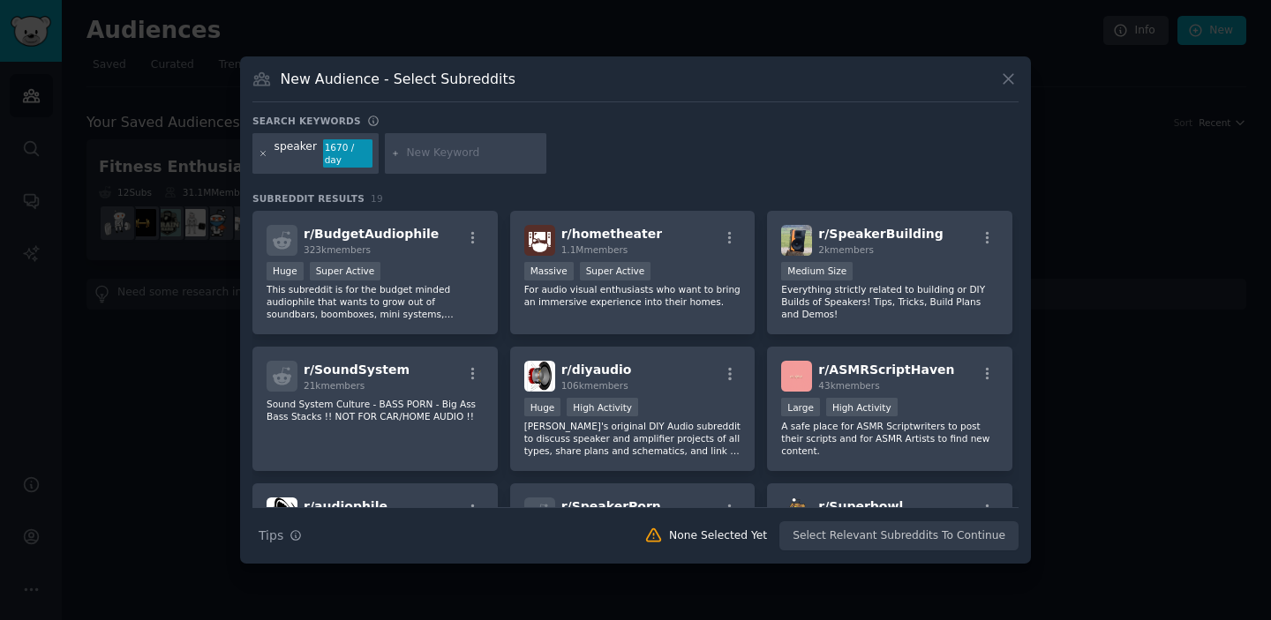 Image resolution: width=1271 pixels, height=620 pixels. Describe the element at coordinates (398, 79) in the screenshot. I see `h3: New Audience - Select Subreddits` at that location.